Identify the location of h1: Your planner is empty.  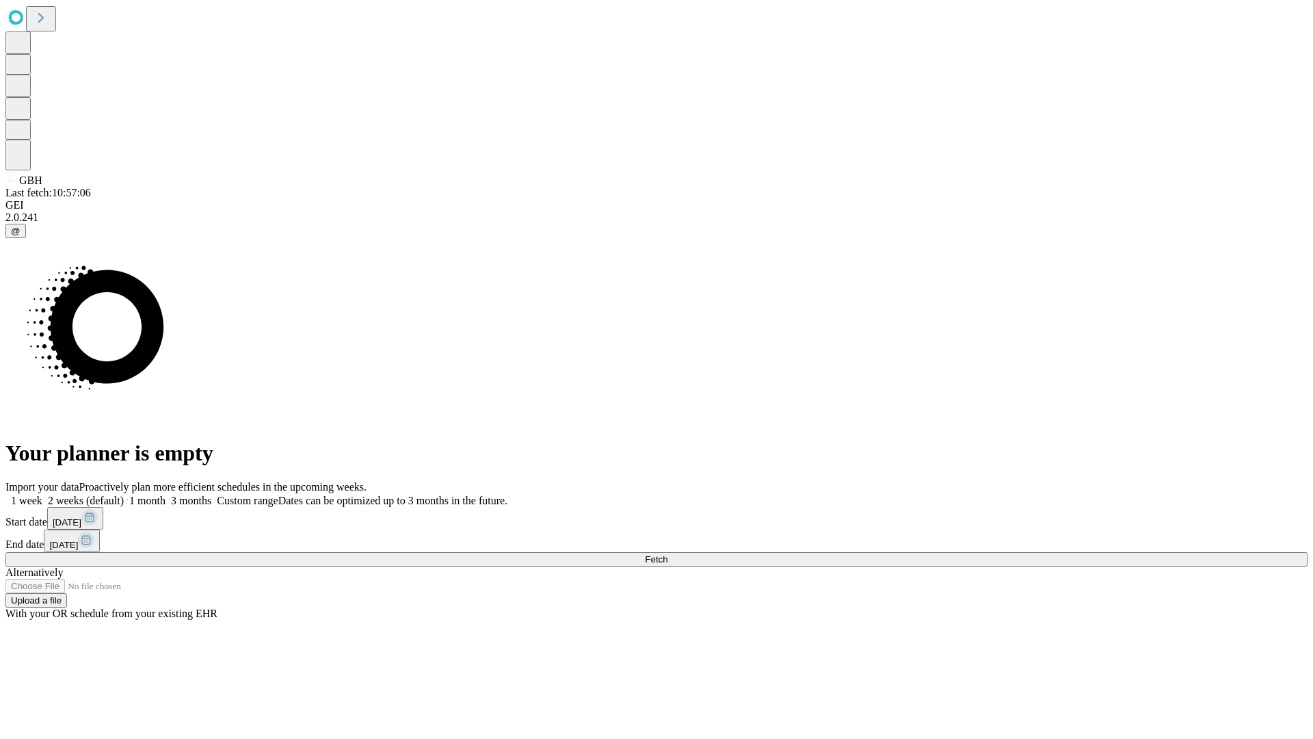
(656, 453).